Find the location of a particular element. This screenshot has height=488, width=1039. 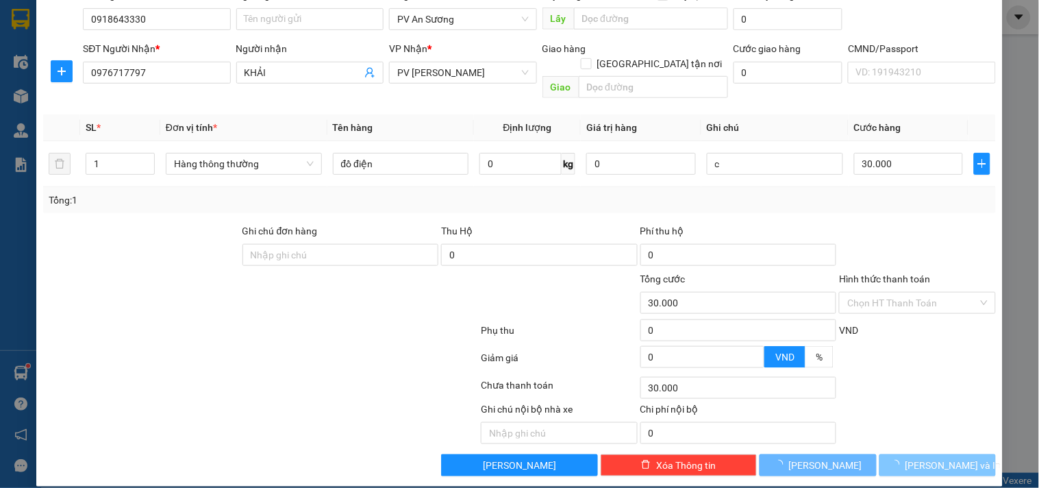

span: Cước hàng is located at coordinates (878, 127).